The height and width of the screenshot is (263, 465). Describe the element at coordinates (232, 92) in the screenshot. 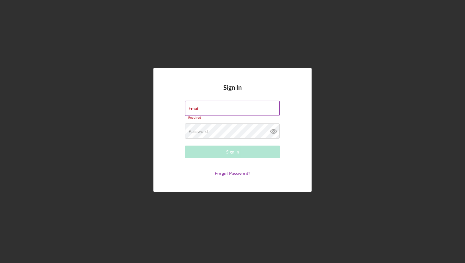

I see `h4: Sign In` at that location.